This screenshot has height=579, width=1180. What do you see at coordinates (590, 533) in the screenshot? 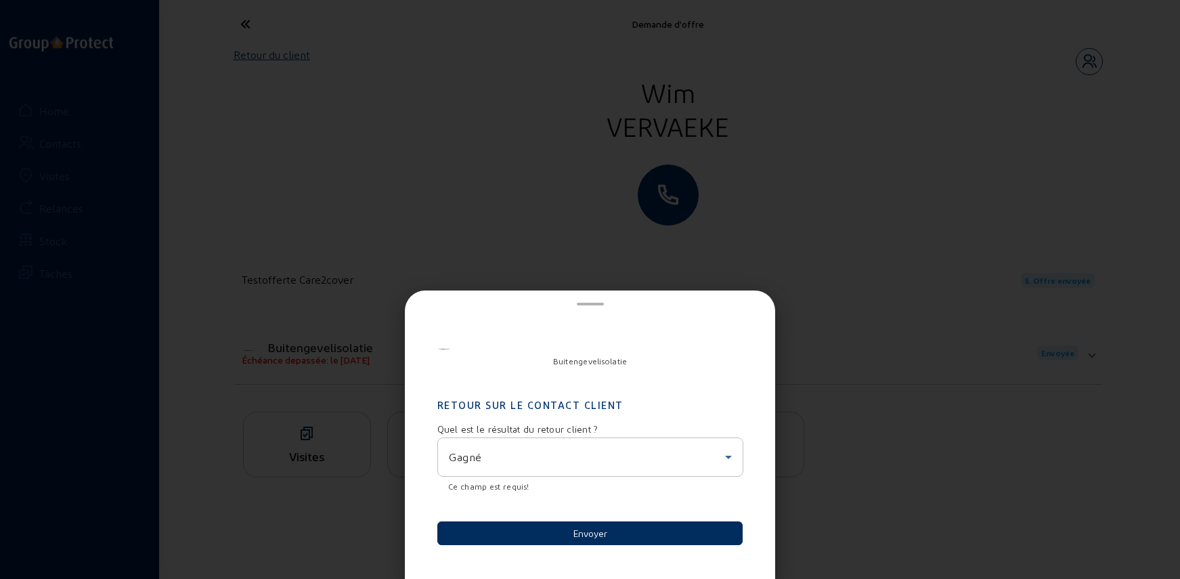
I see `button: Envoyer` at bounding box center [590, 533].